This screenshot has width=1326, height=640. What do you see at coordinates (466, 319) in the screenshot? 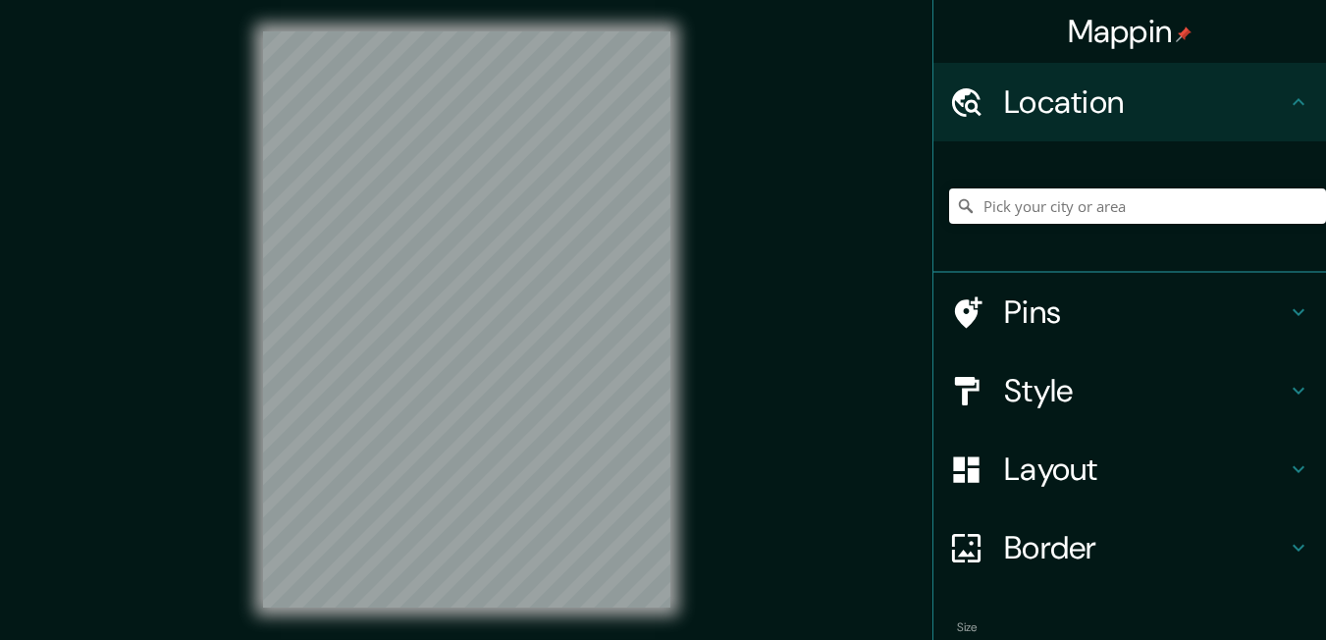
I see `canvas: Map` at bounding box center [466, 319].